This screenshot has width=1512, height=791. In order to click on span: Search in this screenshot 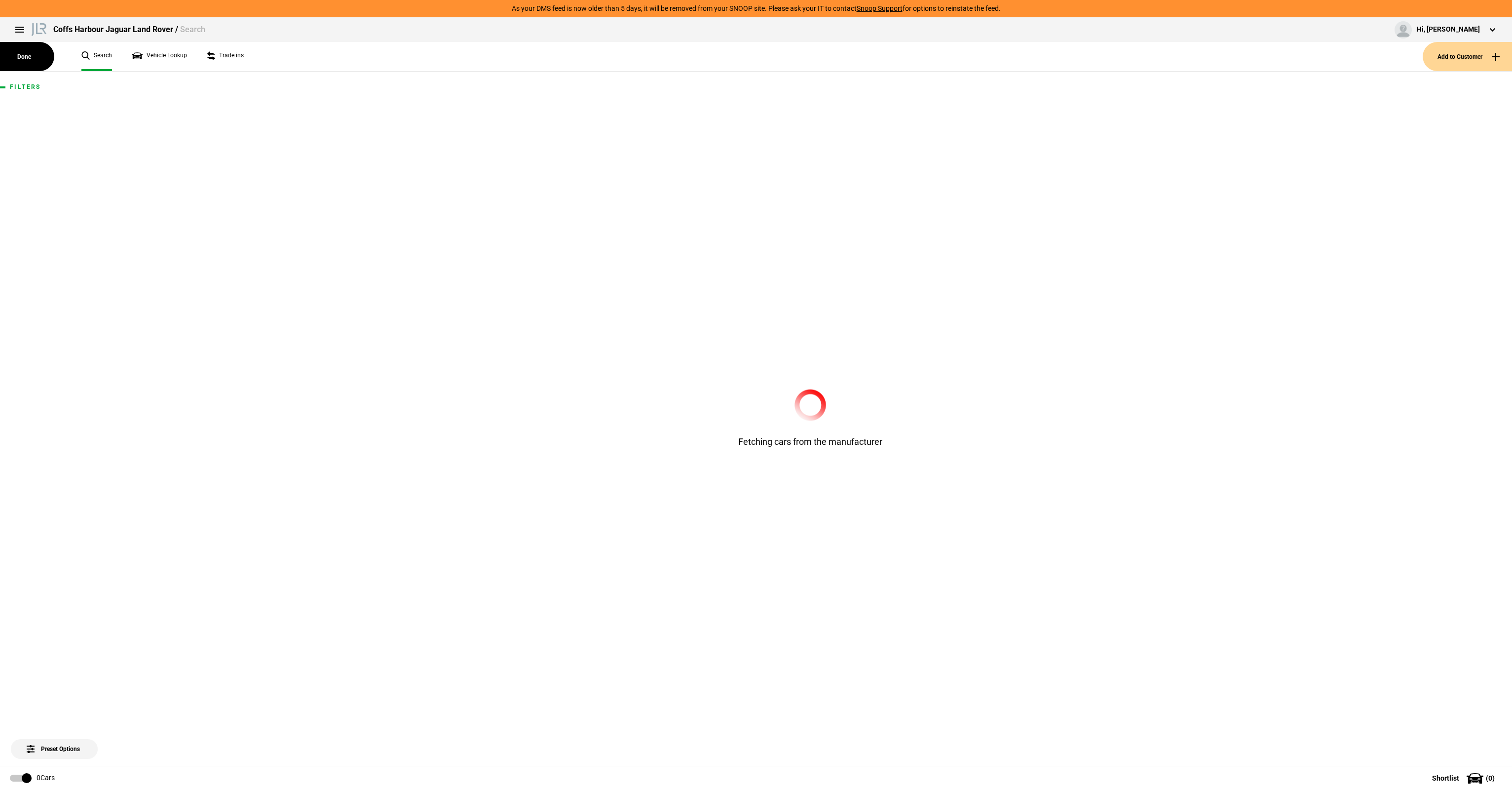, I will do `click(192, 29)`.